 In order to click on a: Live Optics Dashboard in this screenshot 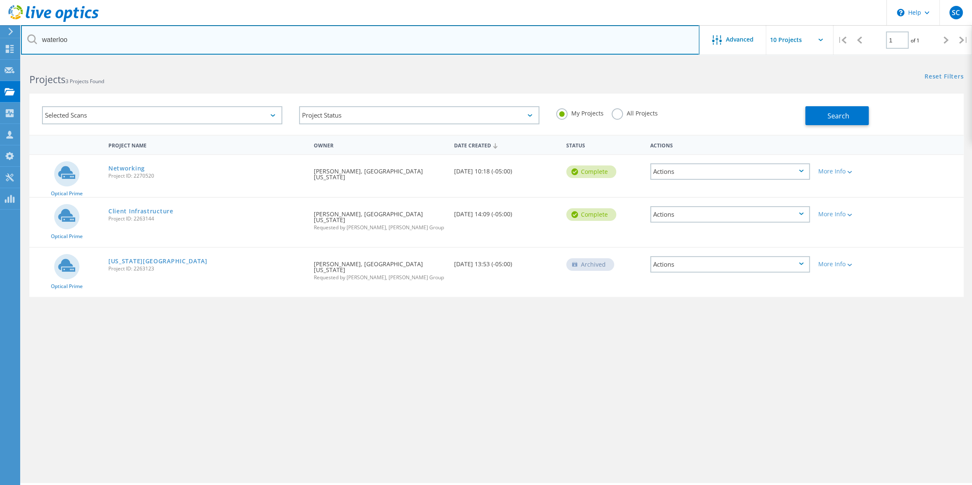, I will do `click(53, 21)`.